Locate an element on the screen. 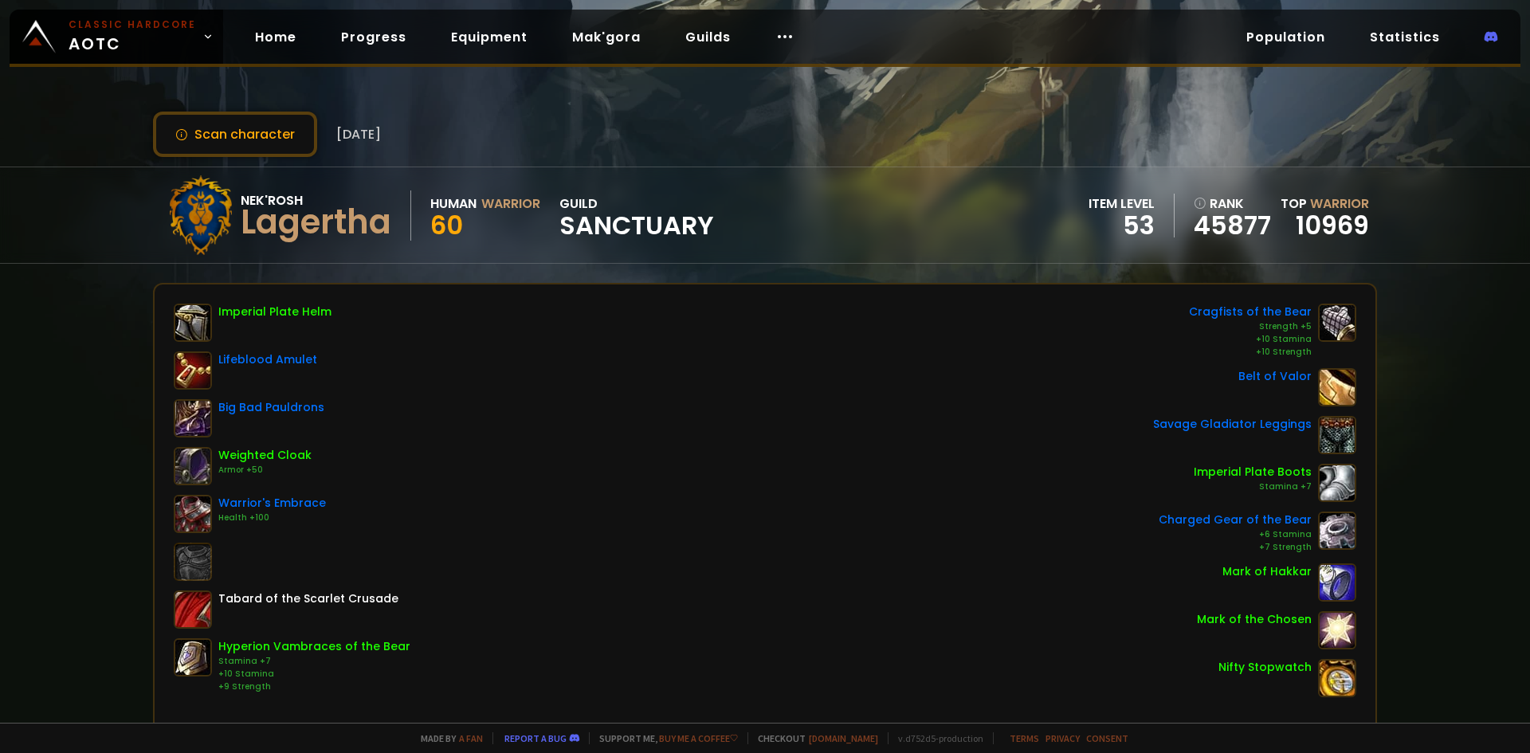 The height and width of the screenshot is (753, 1530). div: +7 Strength is located at coordinates (1235, 548).